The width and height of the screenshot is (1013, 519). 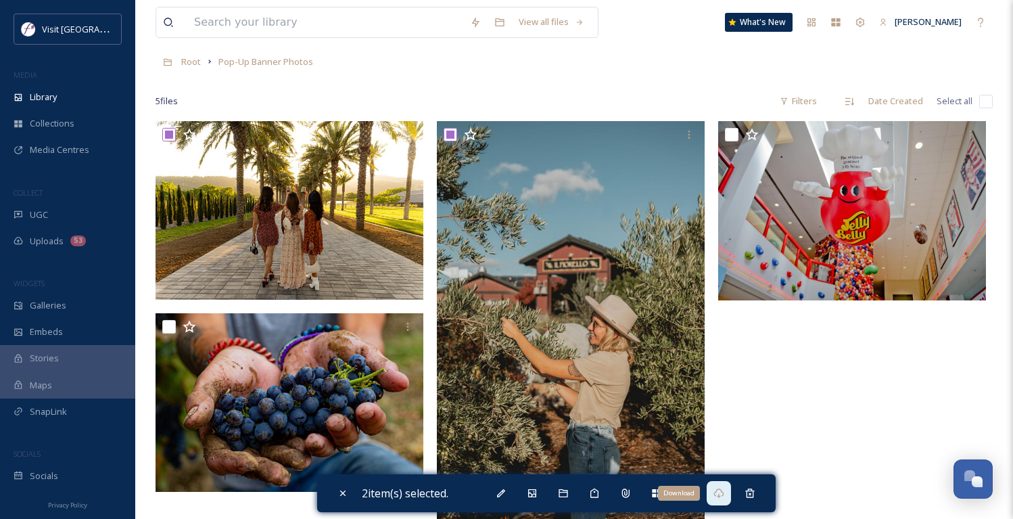 What do you see at coordinates (47, 241) in the screenshot?
I see `span: Uploads` at bounding box center [47, 241].